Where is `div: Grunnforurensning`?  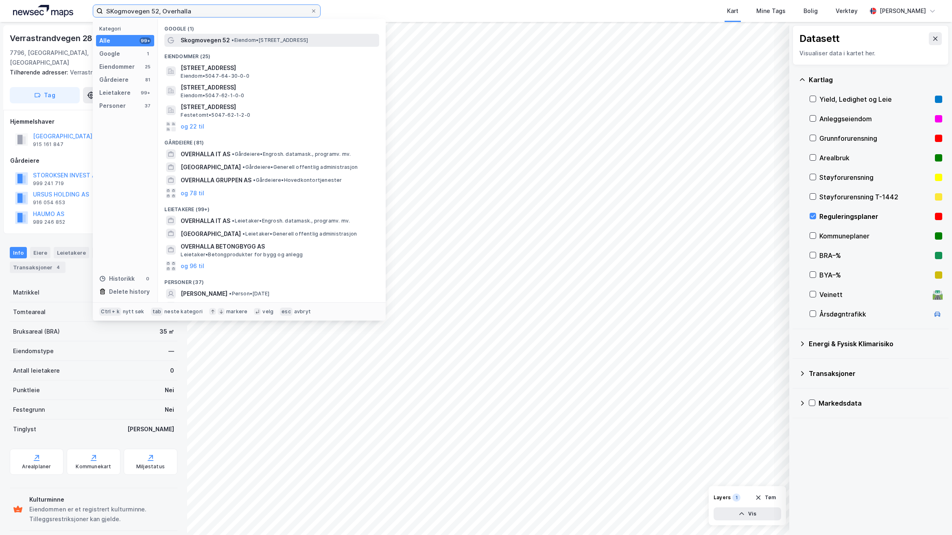
div: Grunnforurensning is located at coordinates (876, 138).